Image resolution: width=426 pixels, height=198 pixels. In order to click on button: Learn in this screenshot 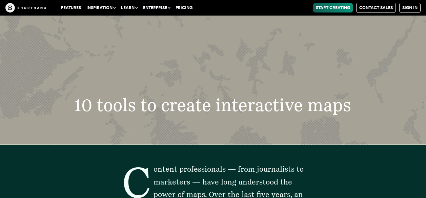, I will do `click(129, 8)`.